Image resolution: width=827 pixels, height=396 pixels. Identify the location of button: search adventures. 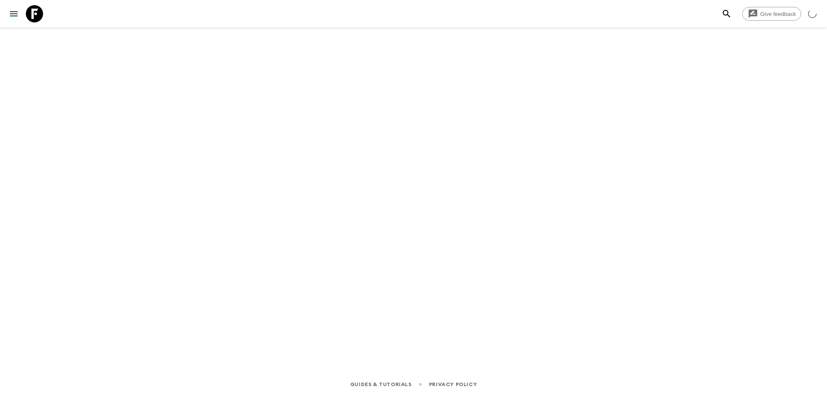
(727, 14).